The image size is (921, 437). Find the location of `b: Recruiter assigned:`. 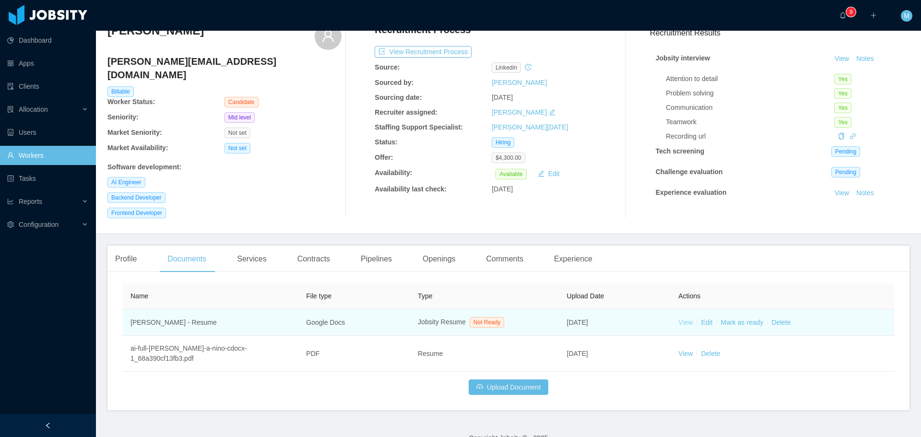

b: Recruiter assigned: is located at coordinates (406, 112).